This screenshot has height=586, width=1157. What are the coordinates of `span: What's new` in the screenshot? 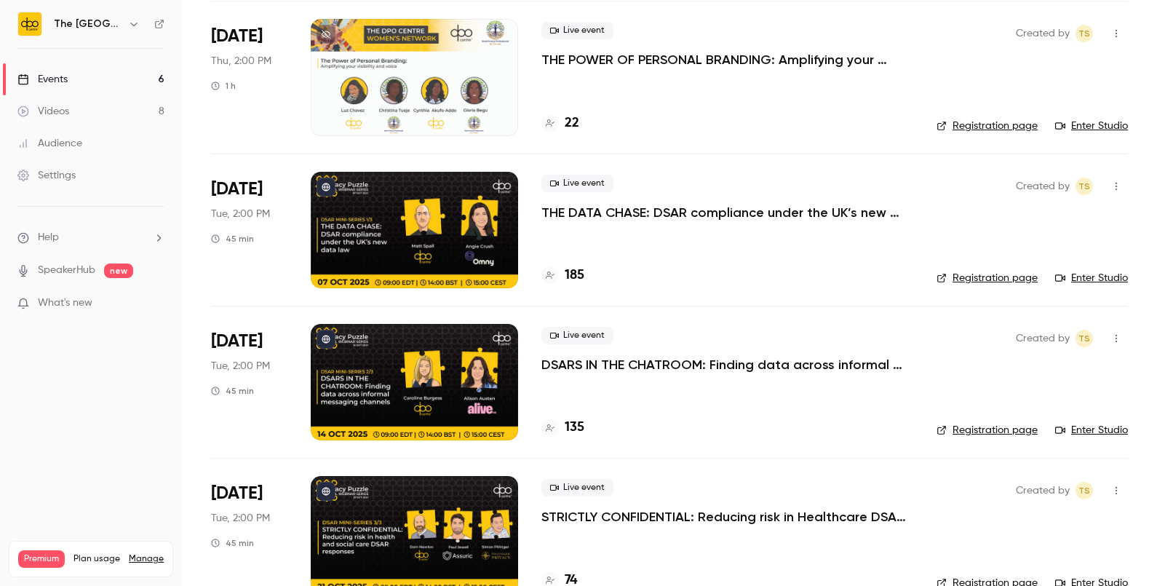 It's located at (65, 303).